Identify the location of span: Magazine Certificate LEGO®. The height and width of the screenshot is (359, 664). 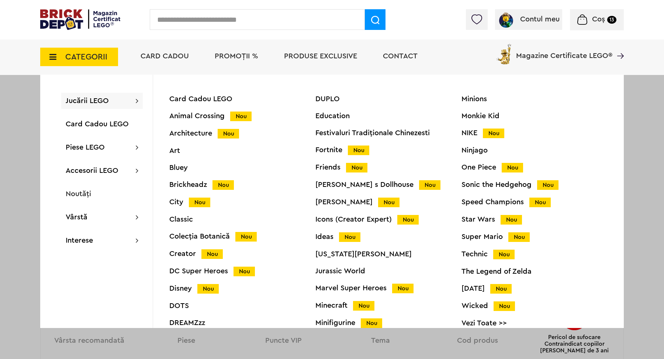
(564, 51).